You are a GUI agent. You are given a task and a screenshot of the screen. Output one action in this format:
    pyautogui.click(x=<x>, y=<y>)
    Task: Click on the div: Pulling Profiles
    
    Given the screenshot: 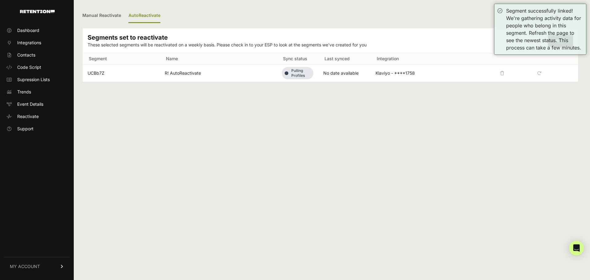 What is the action you would take?
    pyautogui.click(x=297, y=73)
    